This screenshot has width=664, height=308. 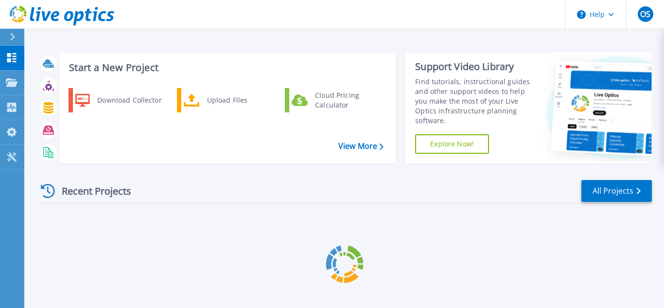 What do you see at coordinates (452, 144) in the screenshot?
I see `a: Explore Now!` at bounding box center [452, 144].